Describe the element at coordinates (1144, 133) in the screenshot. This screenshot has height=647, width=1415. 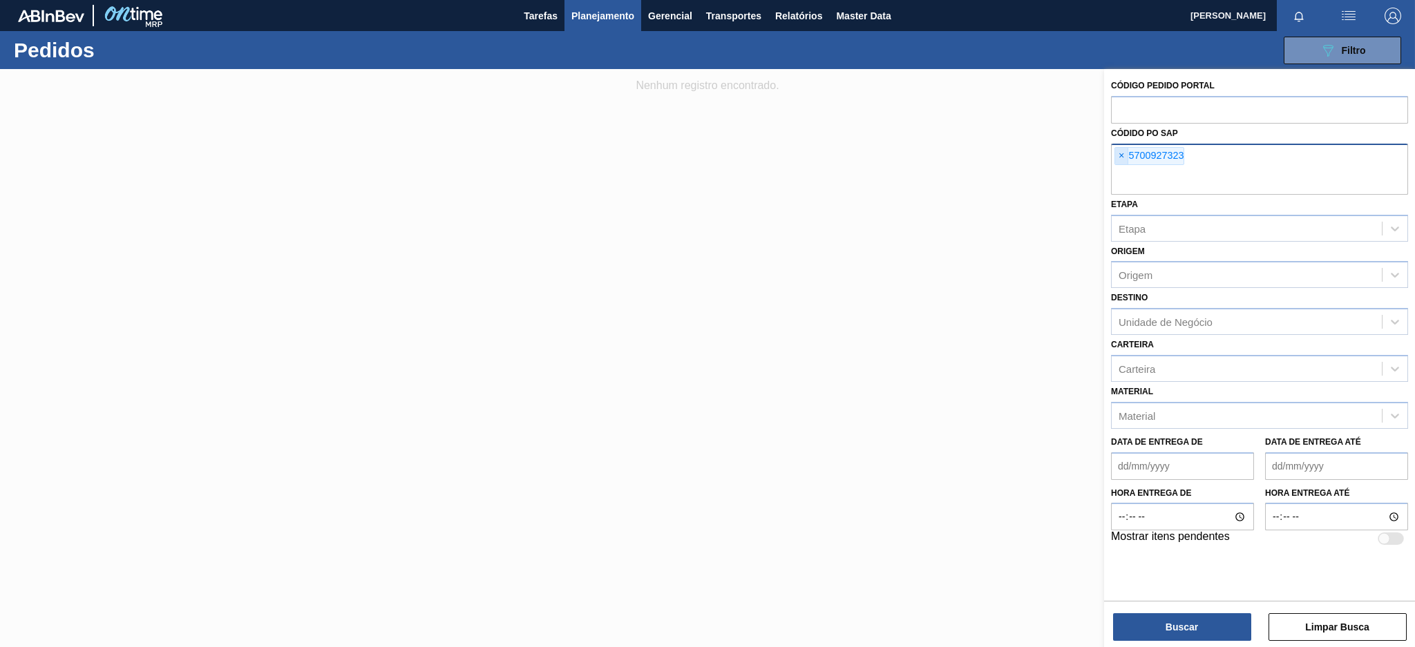
I see `label: Códido PO SAP` at that location.